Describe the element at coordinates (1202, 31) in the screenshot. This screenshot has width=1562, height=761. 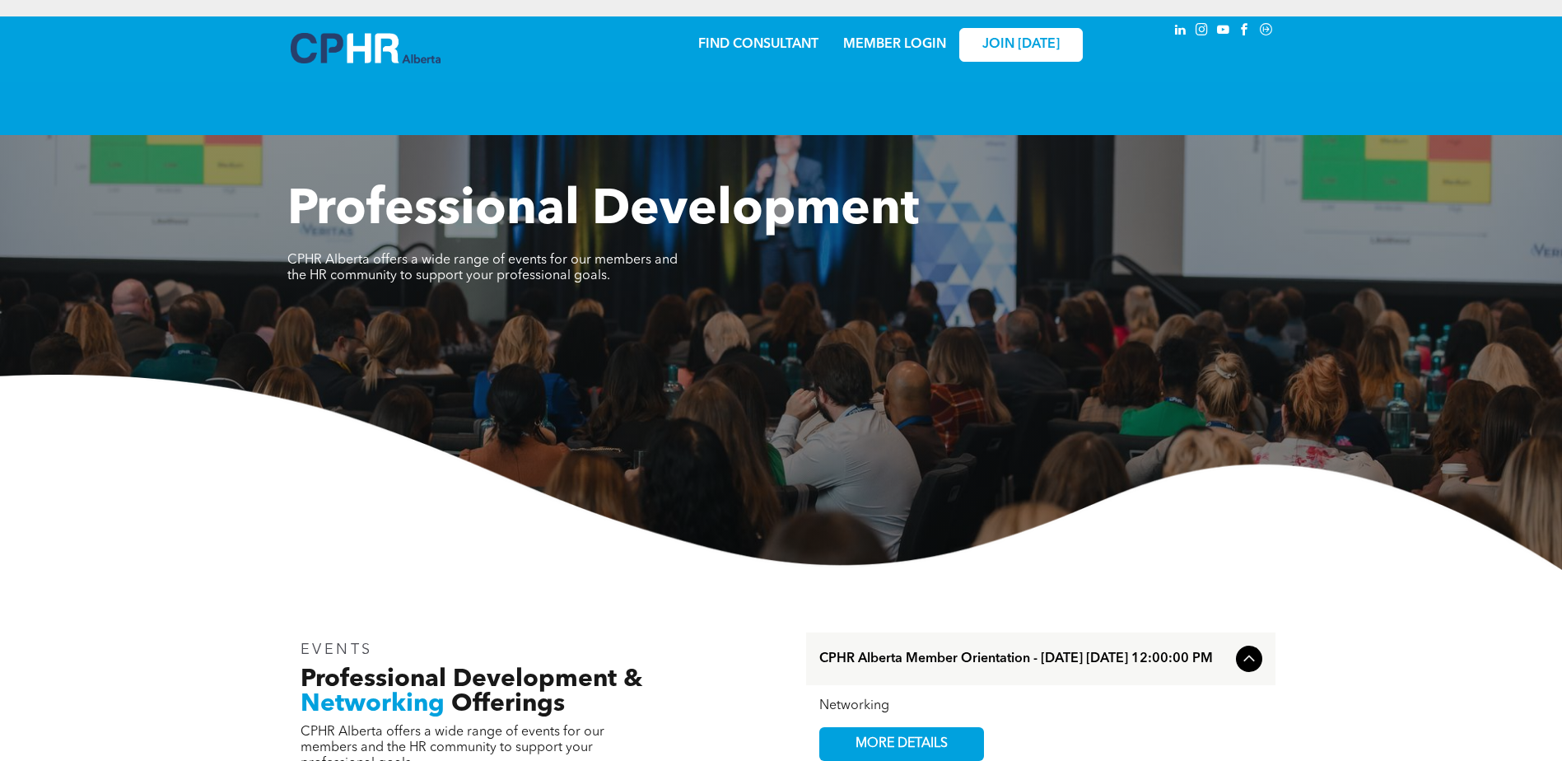
I see `a: instagram` at that location.